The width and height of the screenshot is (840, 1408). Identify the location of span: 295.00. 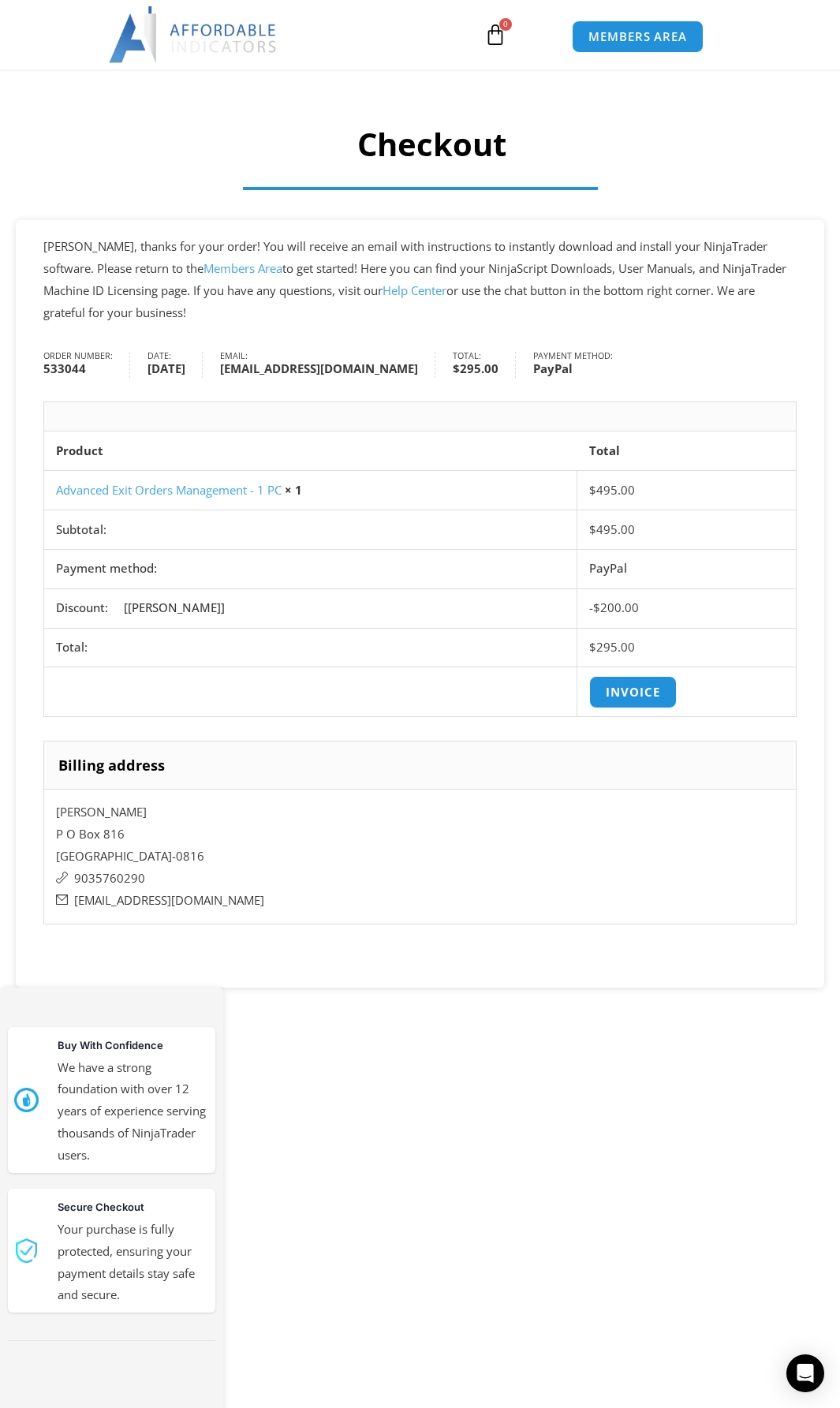
(612, 647).